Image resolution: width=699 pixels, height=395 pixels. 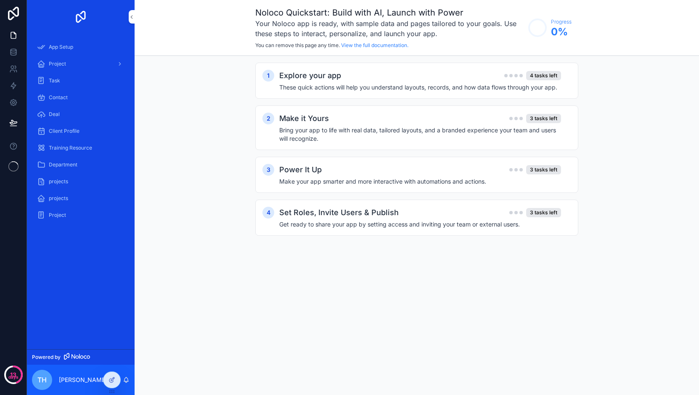 I want to click on a: Deal, so click(x=81, y=114).